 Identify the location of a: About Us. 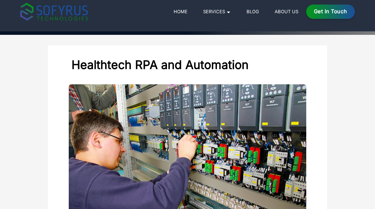
(287, 11).